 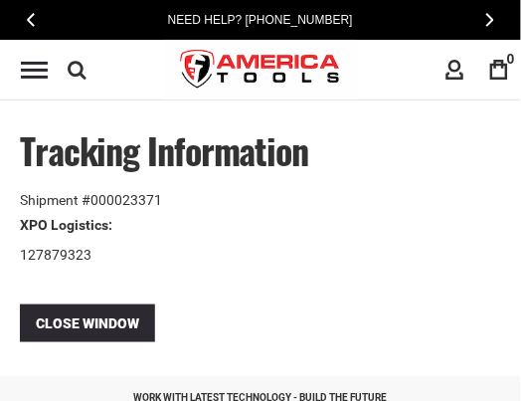 What do you see at coordinates (261, 262) in the screenshot?
I see `td: 127879323` at bounding box center [261, 262].